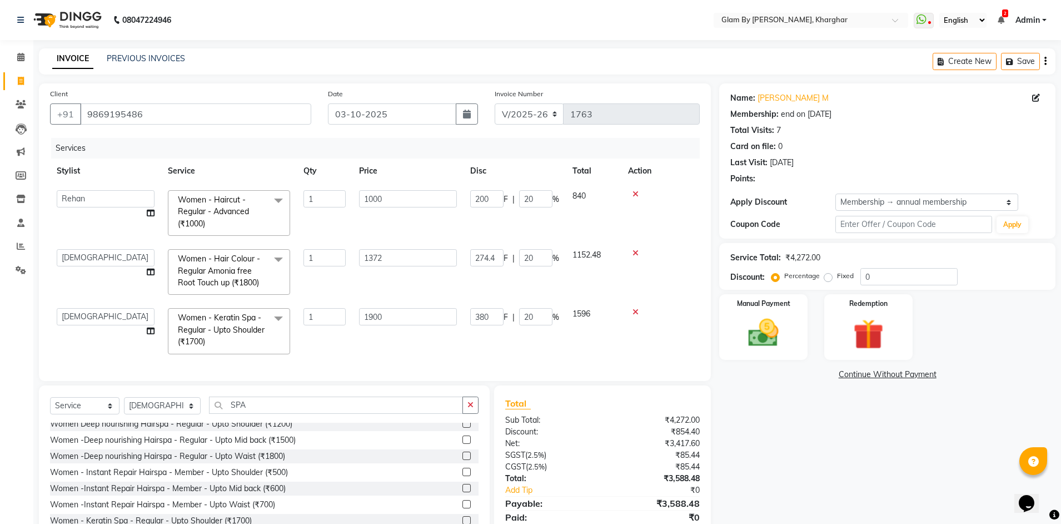 The height and width of the screenshot is (524, 1061). I want to click on div: Total:, so click(550, 478).